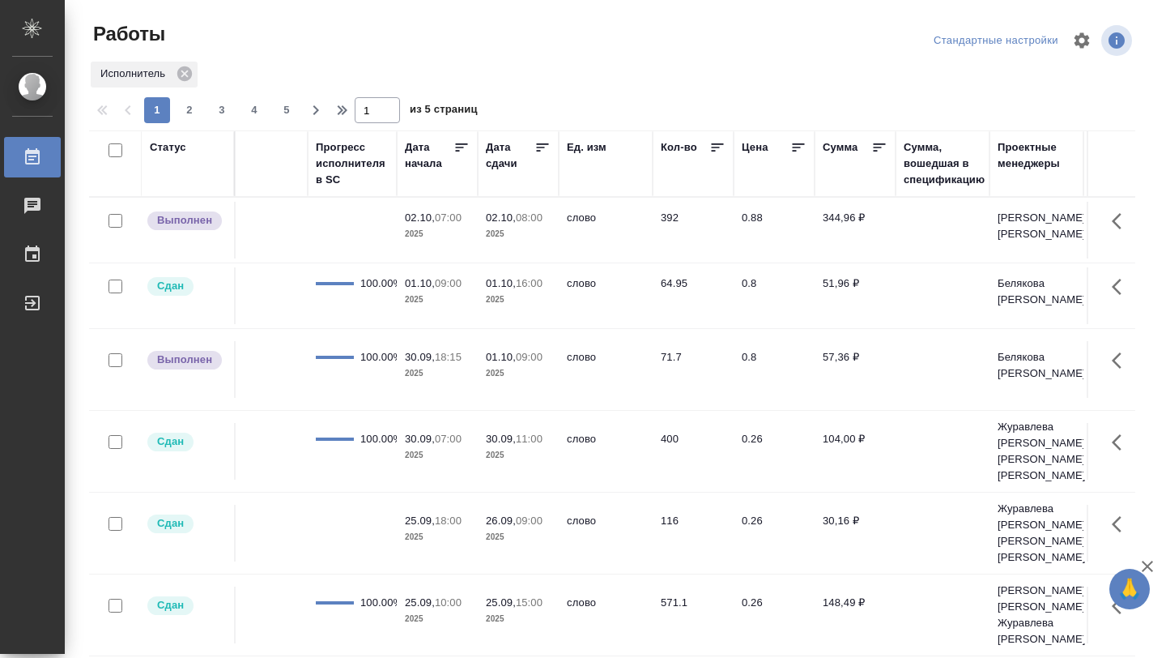 This screenshot has height=658, width=1166. Describe the element at coordinates (529, 438) in the screenshot. I see `p: 11:00` at that location.